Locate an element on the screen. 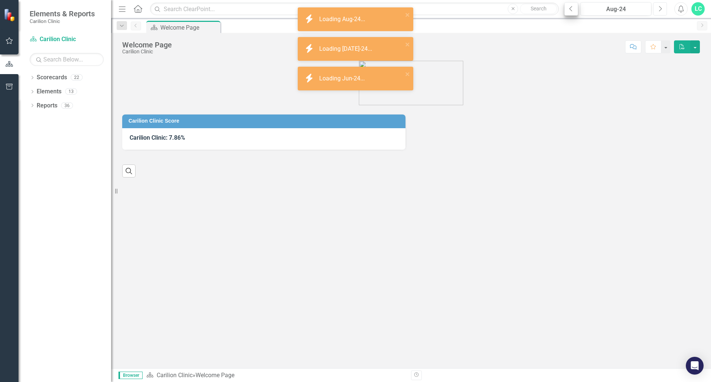 This screenshot has height=382, width=711. span: Browser is located at coordinates (130, 375).